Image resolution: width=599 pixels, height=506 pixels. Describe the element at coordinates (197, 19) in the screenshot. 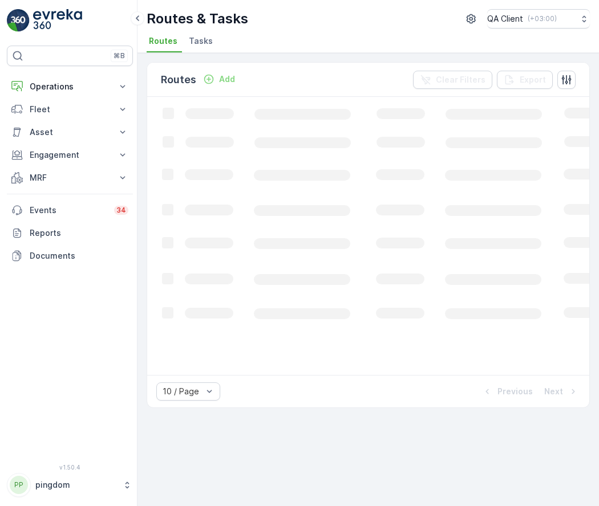

I see `p: Routes & Tasks` at that location.